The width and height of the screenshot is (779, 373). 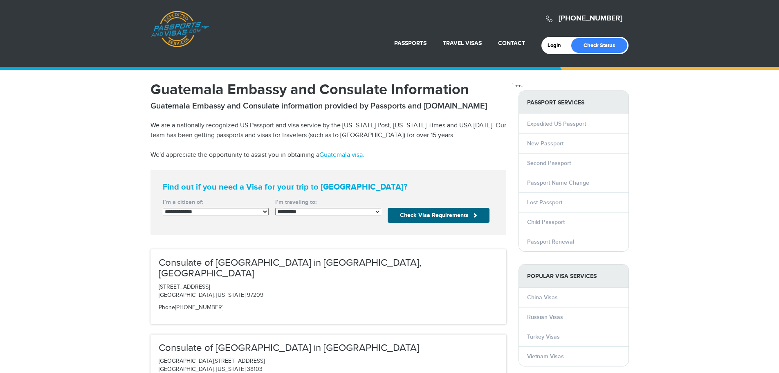 What do you see at coordinates (328, 155) in the screenshot?
I see `p: We'd appreciate the opportunity to assist you in obtaining a` at bounding box center [328, 155].